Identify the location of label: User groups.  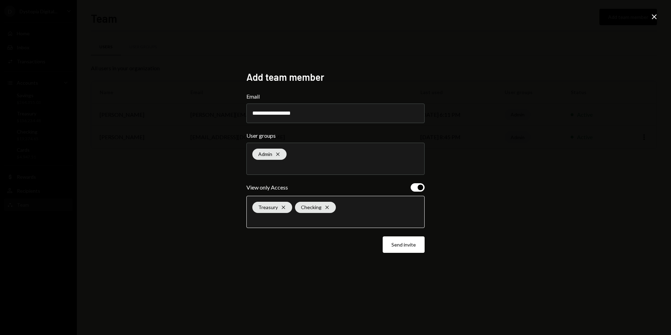
(336, 136).